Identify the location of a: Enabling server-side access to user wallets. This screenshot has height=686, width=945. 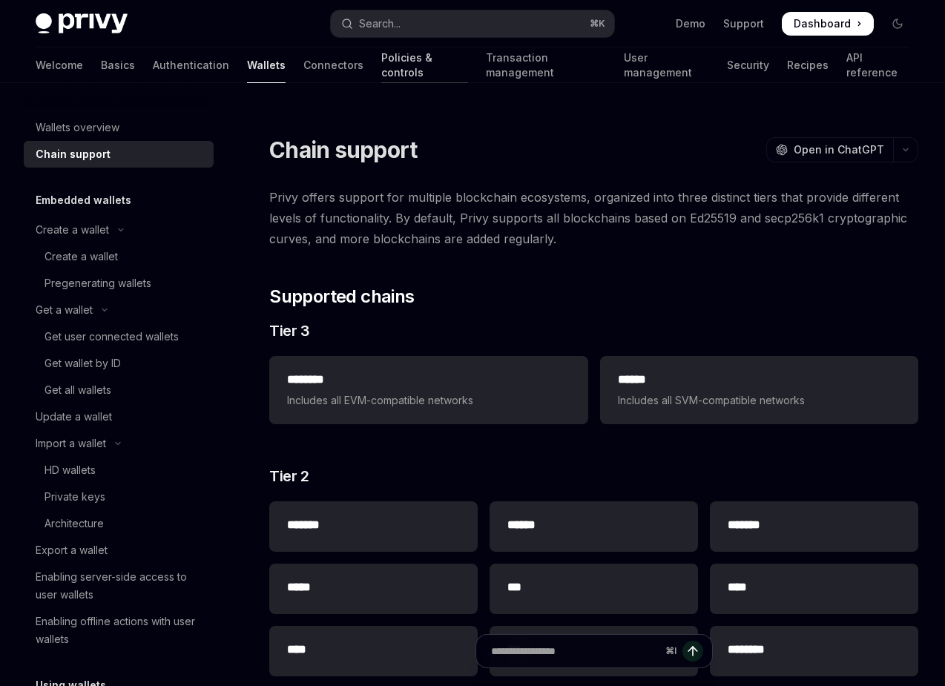
(119, 586).